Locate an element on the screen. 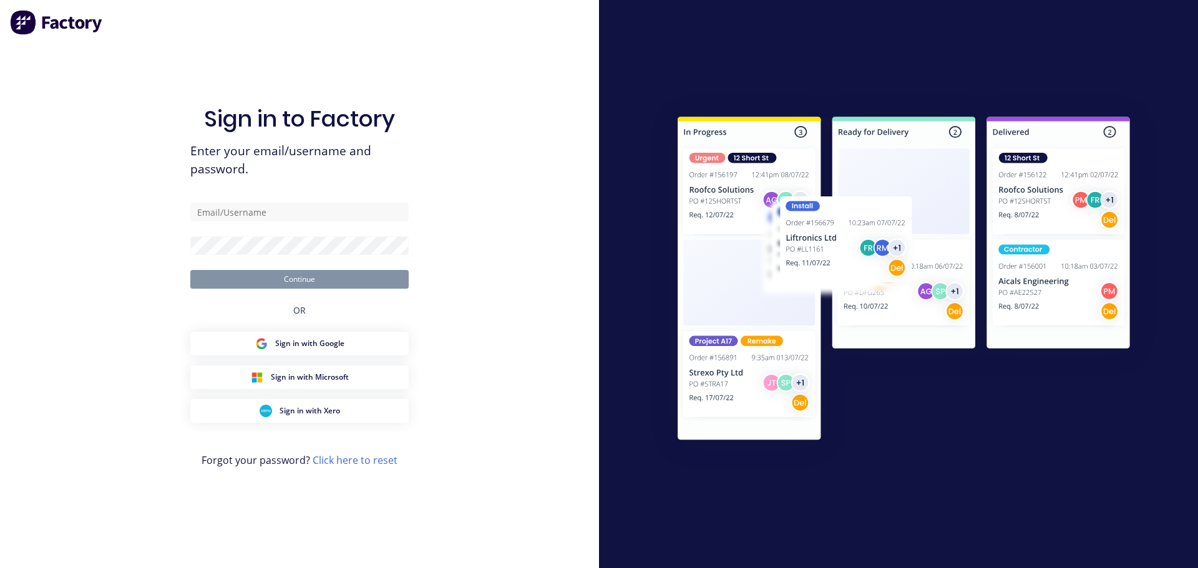 The height and width of the screenshot is (568, 1198). span: Forgot your password? is located at coordinates (299, 460).